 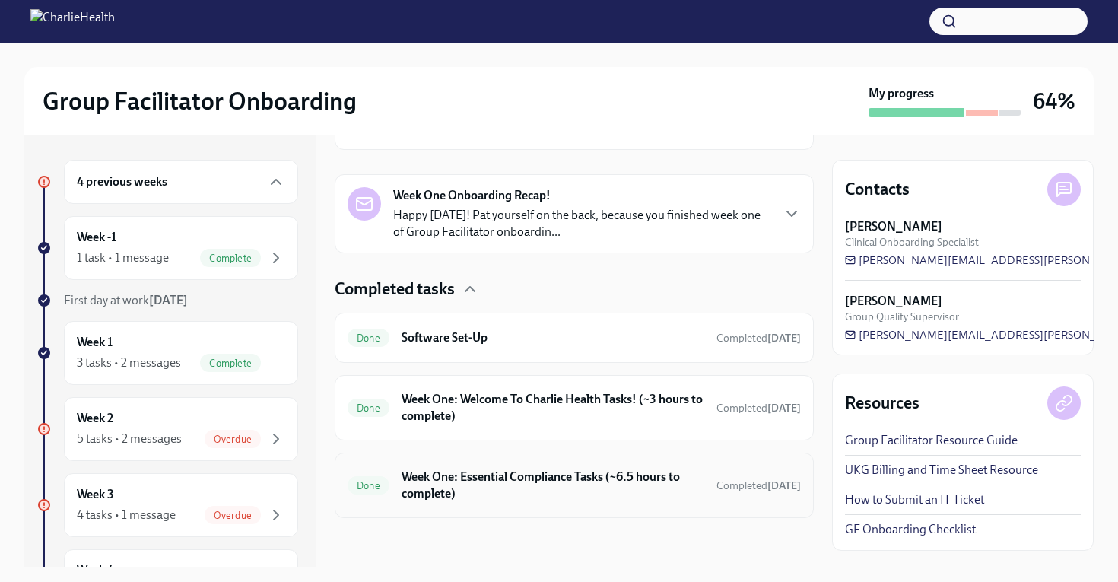 I want to click on a: GF Onboarding Checklist, so click(x=911, y=529).